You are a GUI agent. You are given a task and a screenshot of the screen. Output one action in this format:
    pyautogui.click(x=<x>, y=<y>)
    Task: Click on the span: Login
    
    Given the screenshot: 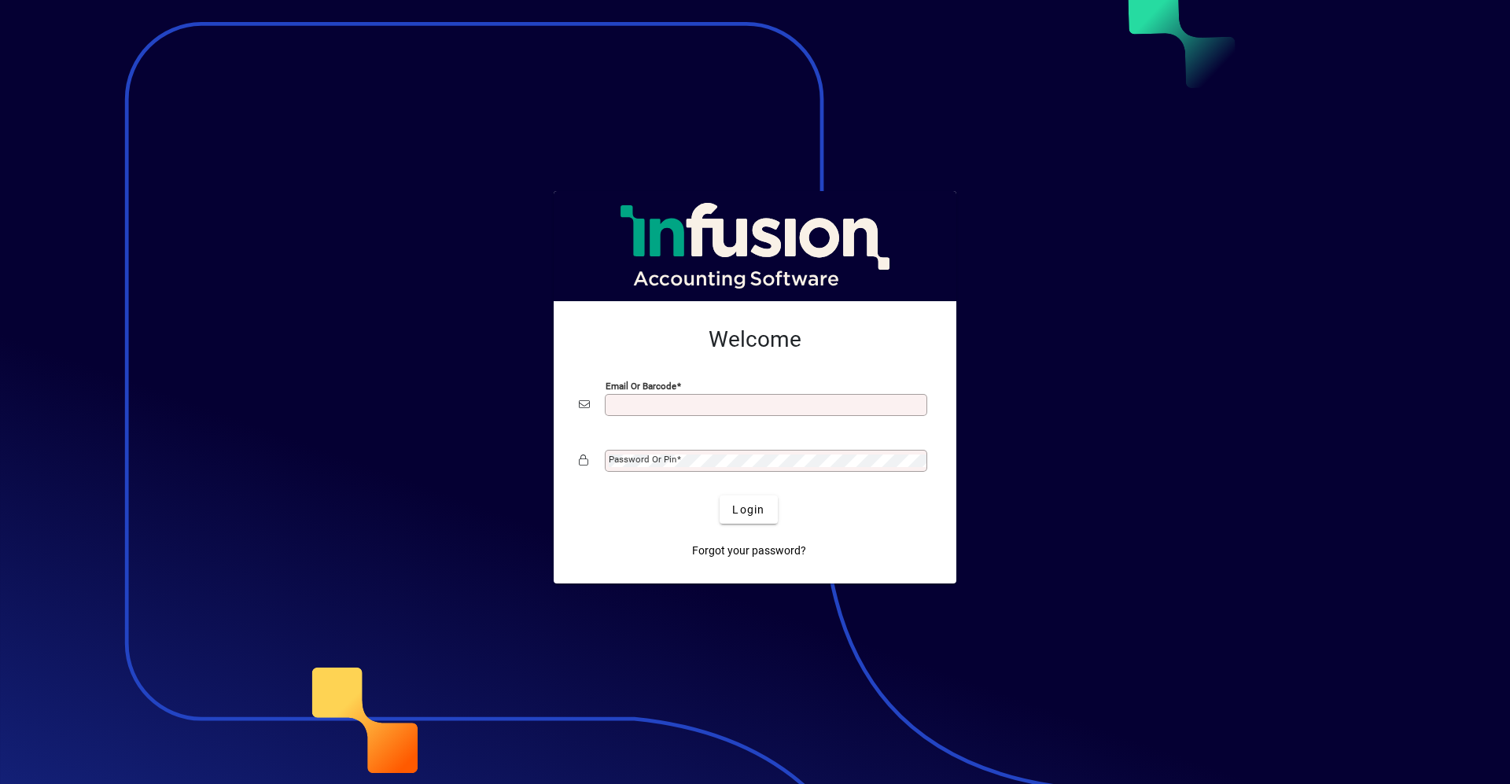 What is the action you would take?
    pyautogui.click(x=748, y=510)
    